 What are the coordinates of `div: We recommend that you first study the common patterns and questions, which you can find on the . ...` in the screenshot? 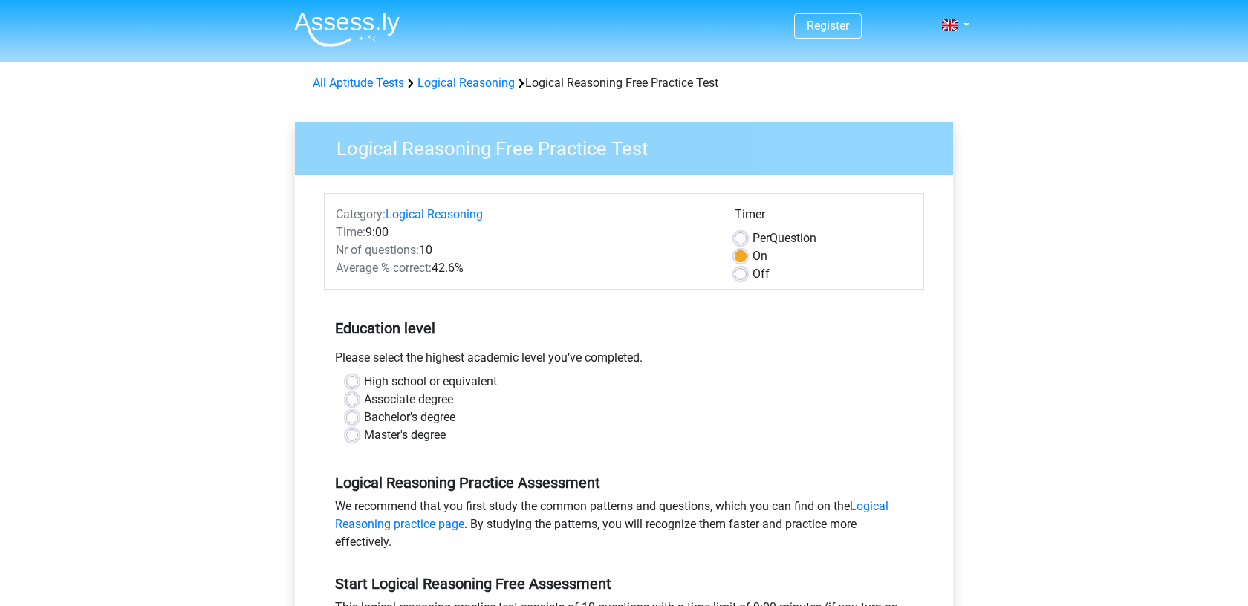 It's located at (624, 527).